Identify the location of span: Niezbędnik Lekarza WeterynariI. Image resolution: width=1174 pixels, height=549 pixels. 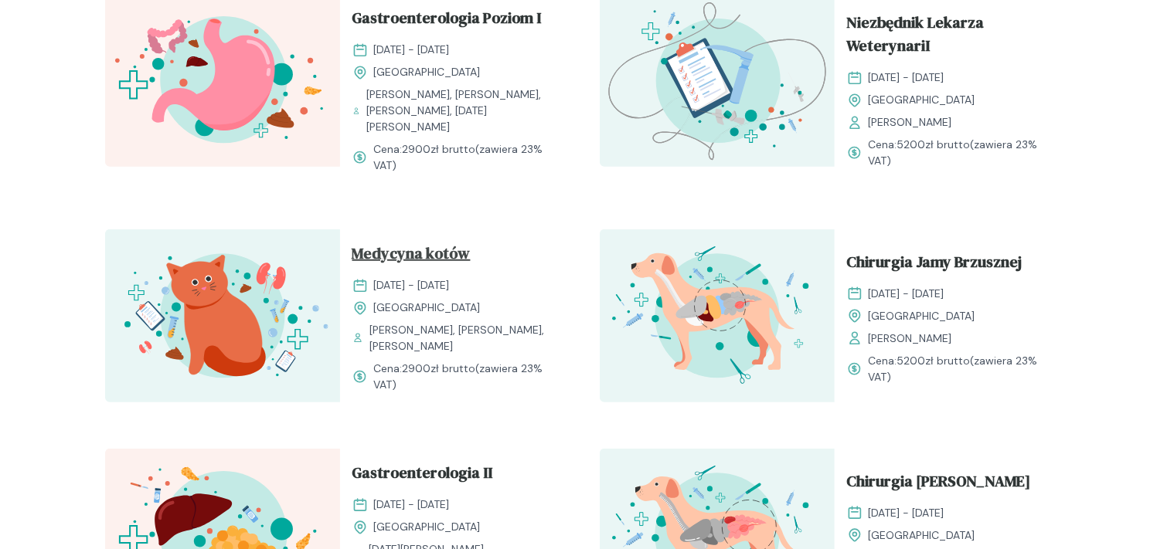
(952, 37).